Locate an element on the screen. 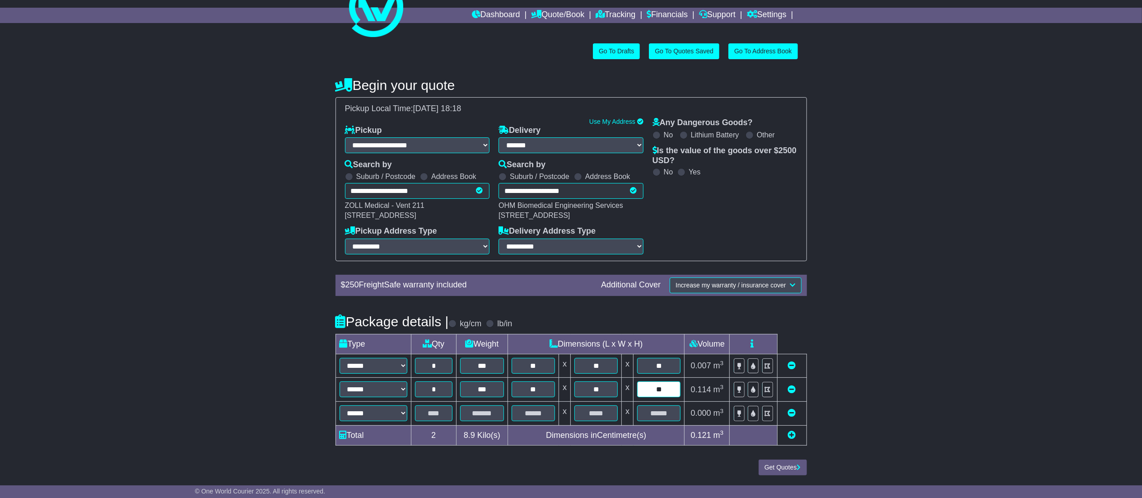  span: 0.000 is located at coordinates (701, 413).